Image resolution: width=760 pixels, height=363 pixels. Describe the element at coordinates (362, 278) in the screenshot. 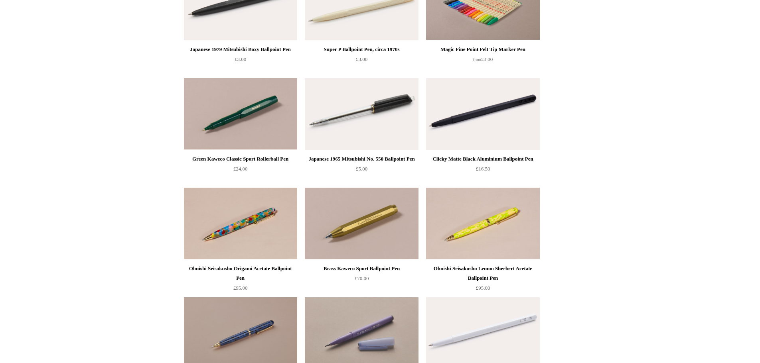

I see `span: £70.00` at that location.